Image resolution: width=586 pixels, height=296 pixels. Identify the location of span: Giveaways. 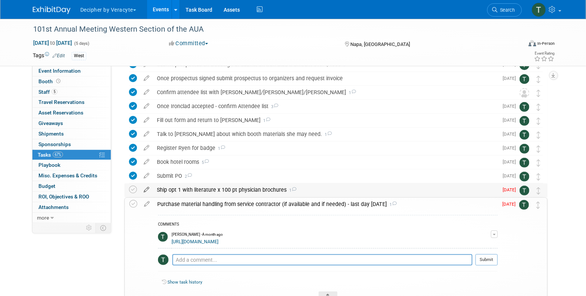
(51, 123).